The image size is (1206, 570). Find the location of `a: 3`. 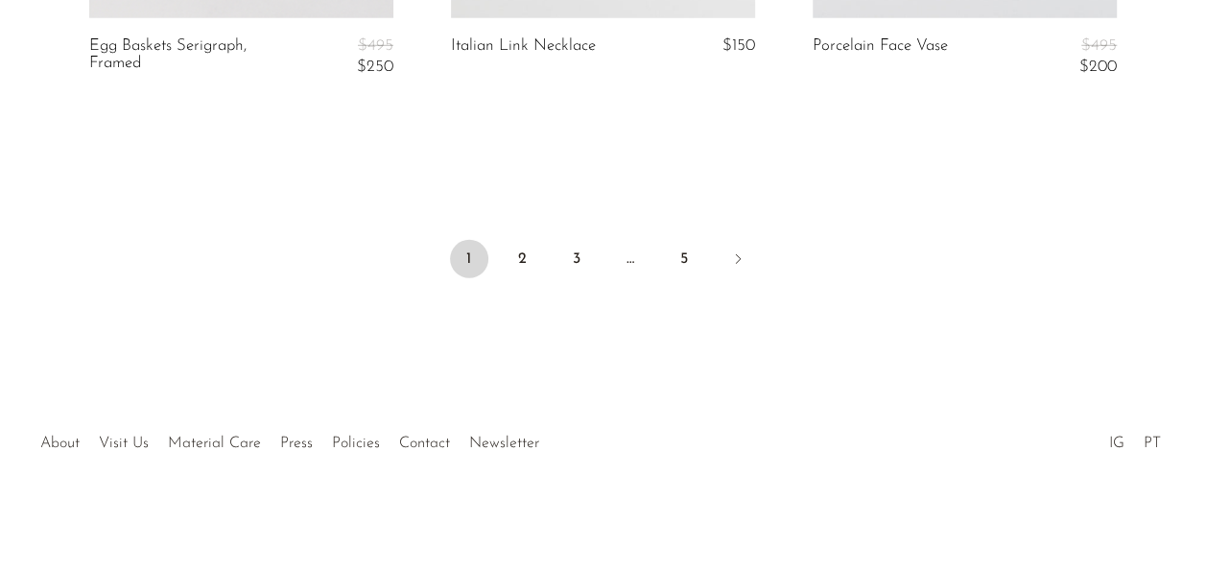

a: 3 is located at coordinates (577, 259).